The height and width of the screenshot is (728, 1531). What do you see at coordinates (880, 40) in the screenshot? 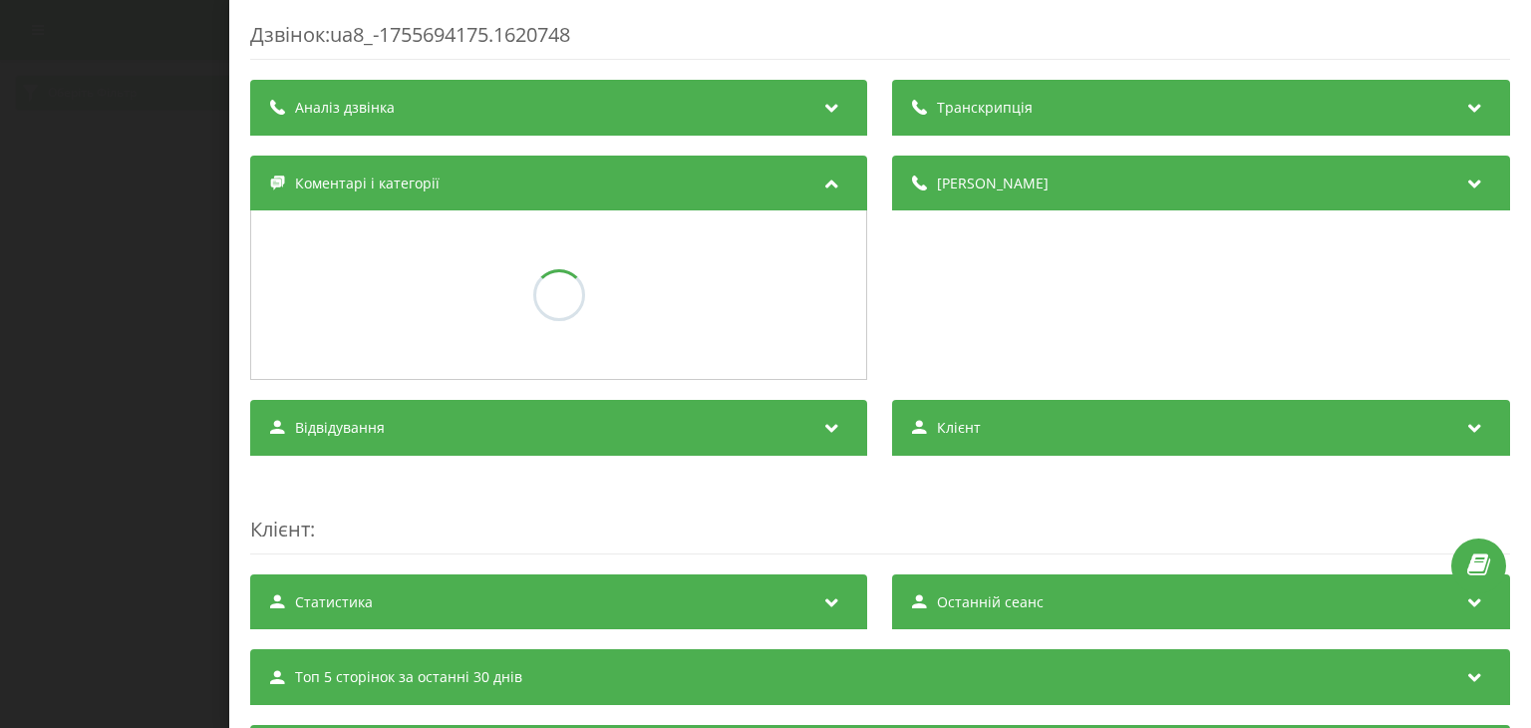
I see `div: Дзвінок : ua8_-1755694175.1620748` at bounding box center [880, 40].